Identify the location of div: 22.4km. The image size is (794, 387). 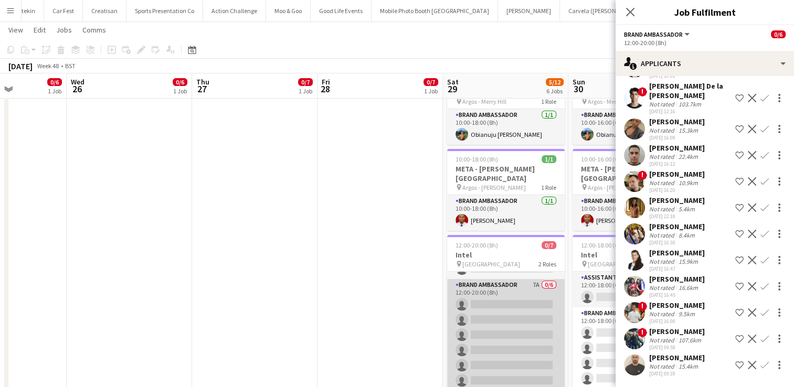
(688, 156).